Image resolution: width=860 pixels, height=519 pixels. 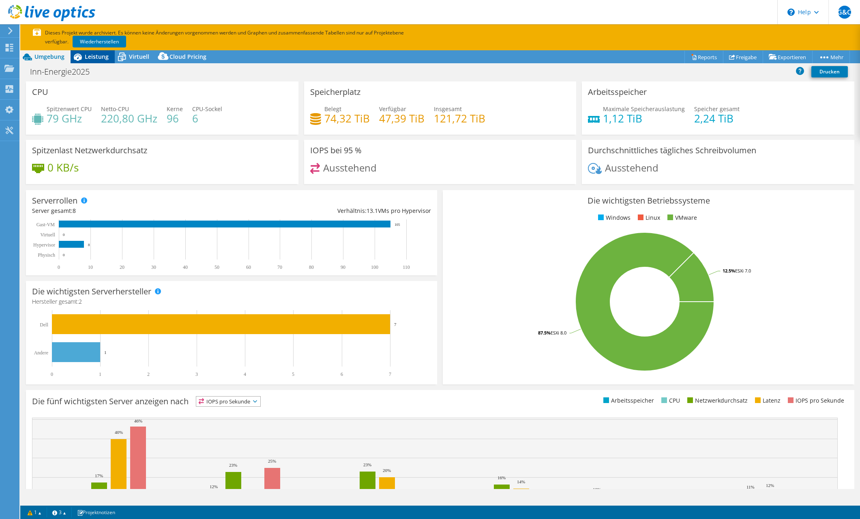 I want to click on span: Virtuell, so click(x=139, y=56).